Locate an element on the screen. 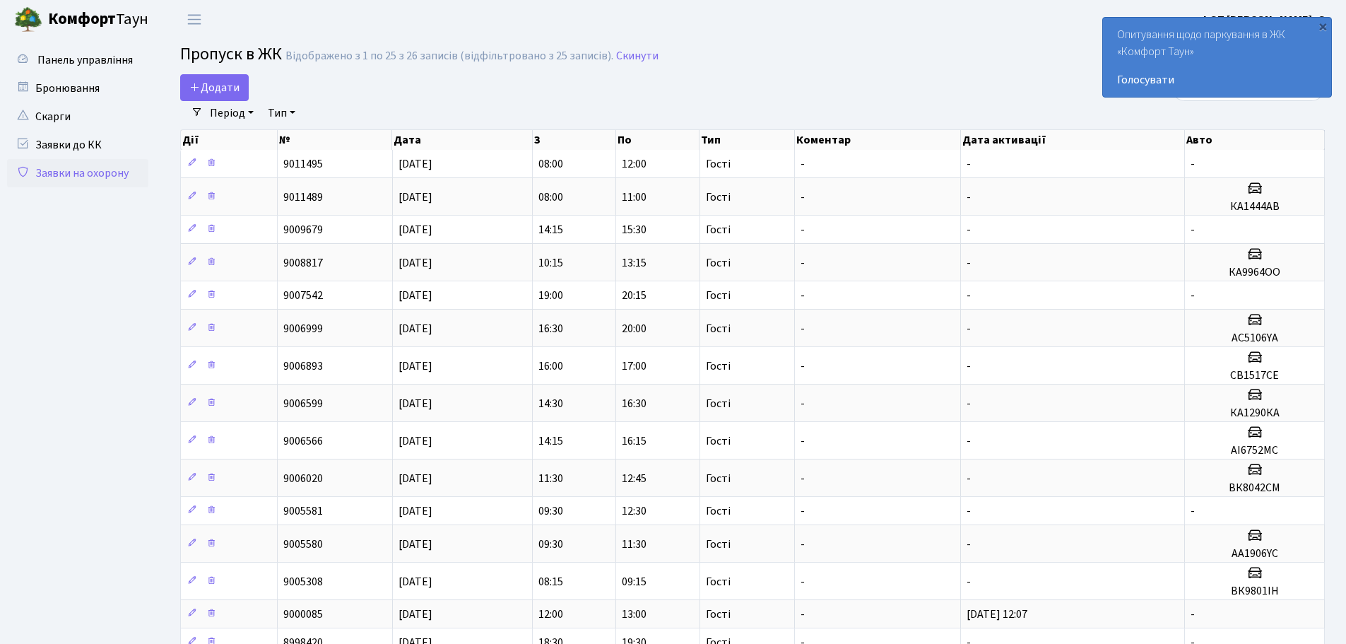 This screenshot has height=644, width=1346. span: 09:30 is located at coordinates (550, 544).